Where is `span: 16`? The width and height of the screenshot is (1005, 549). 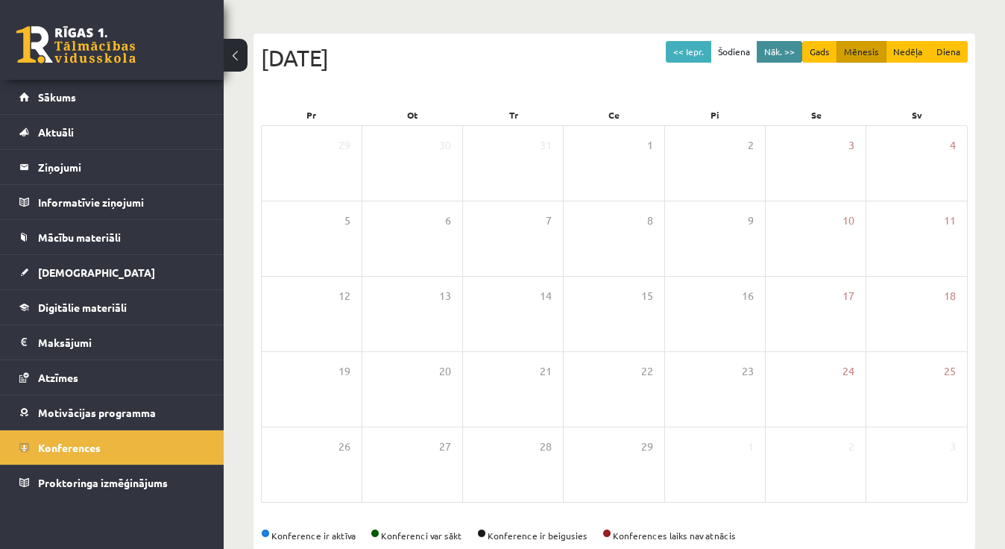
span: 16 is located at coordinates (748, 296).